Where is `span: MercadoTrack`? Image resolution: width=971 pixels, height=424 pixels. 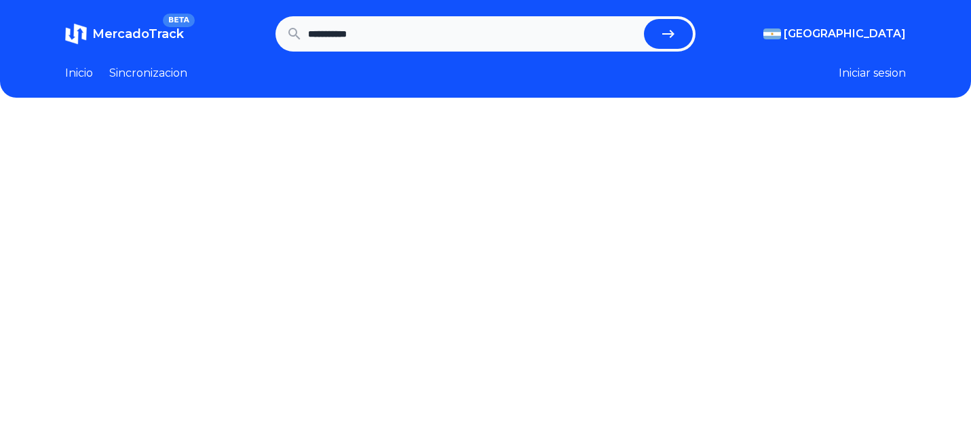 span: MercadoTrack is located at coordinates (138, 34).